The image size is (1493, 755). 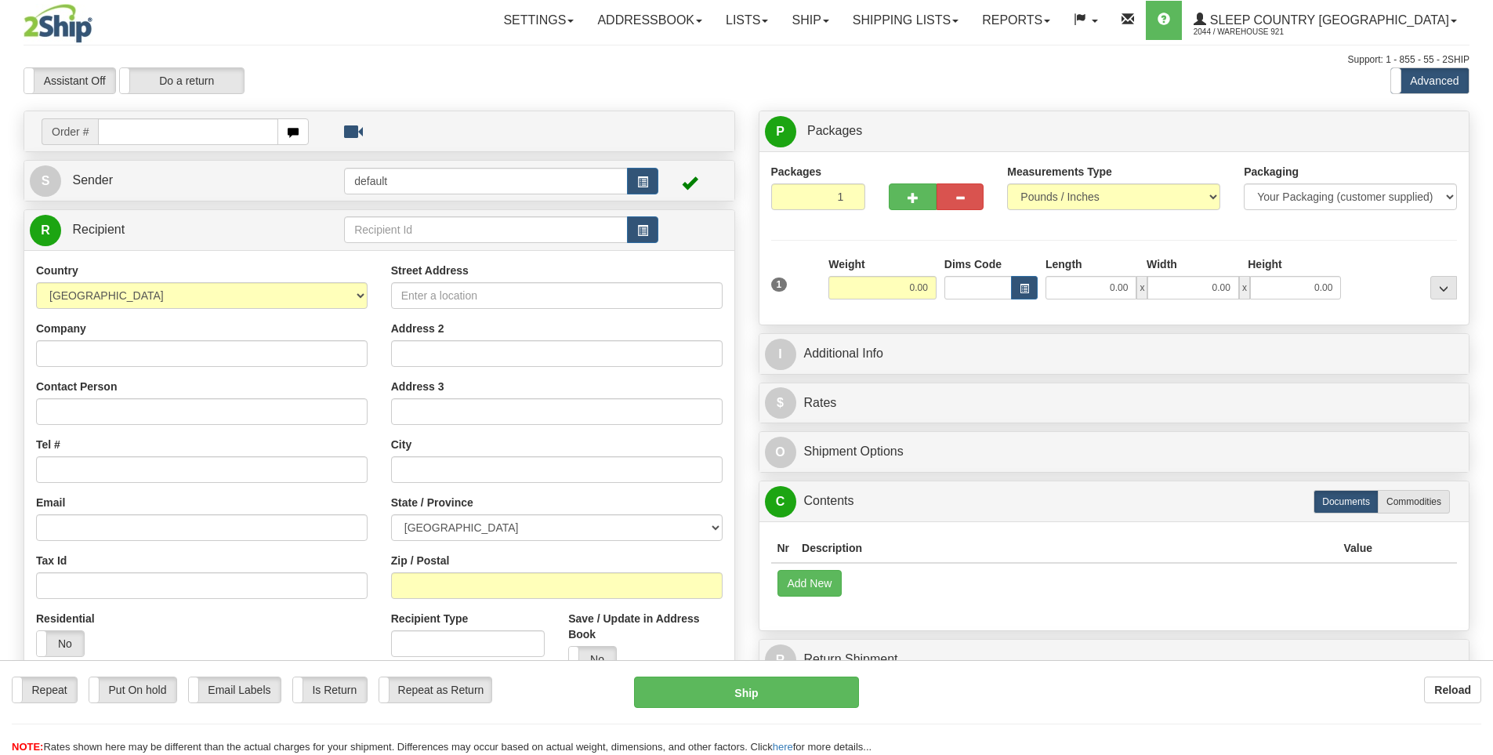 I want to click on label: Measurements Type, so click(x=1060, y=172).